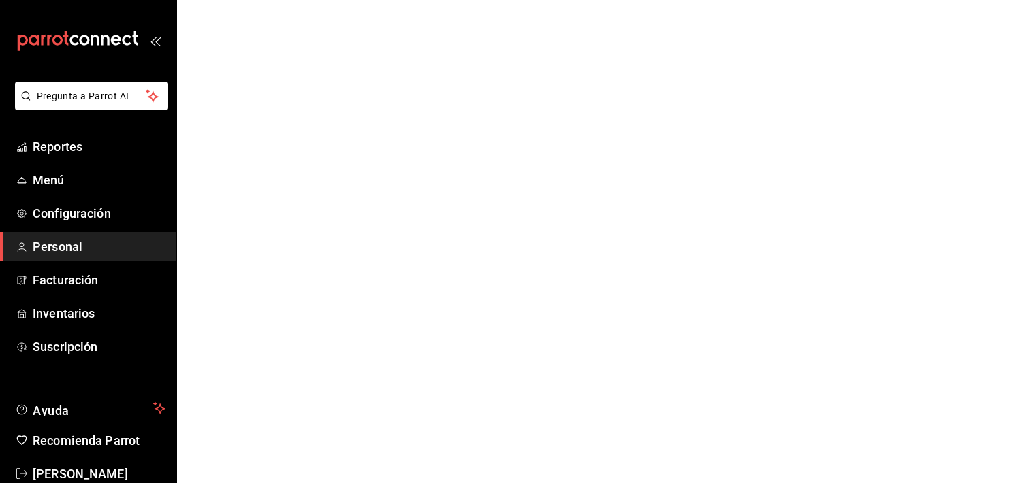 Image resolution: width=1016 pixels, height=483 pixels. I want to click on span: Personal, so click(99, 246).